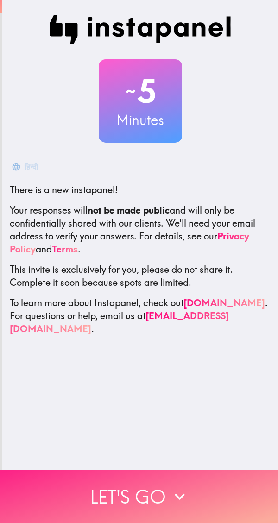 The width and height of the screenshot is (278, 523). I want to click on p: To learn more about Instapanel, check out . For questions or help, email us at ., so click(140, 316).